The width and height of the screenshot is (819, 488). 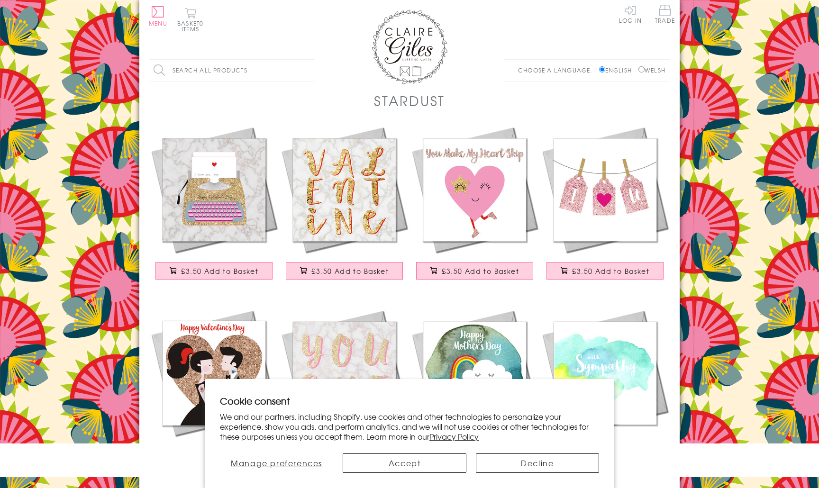 I want to click on button: Accept, so click(x=404, y=463).